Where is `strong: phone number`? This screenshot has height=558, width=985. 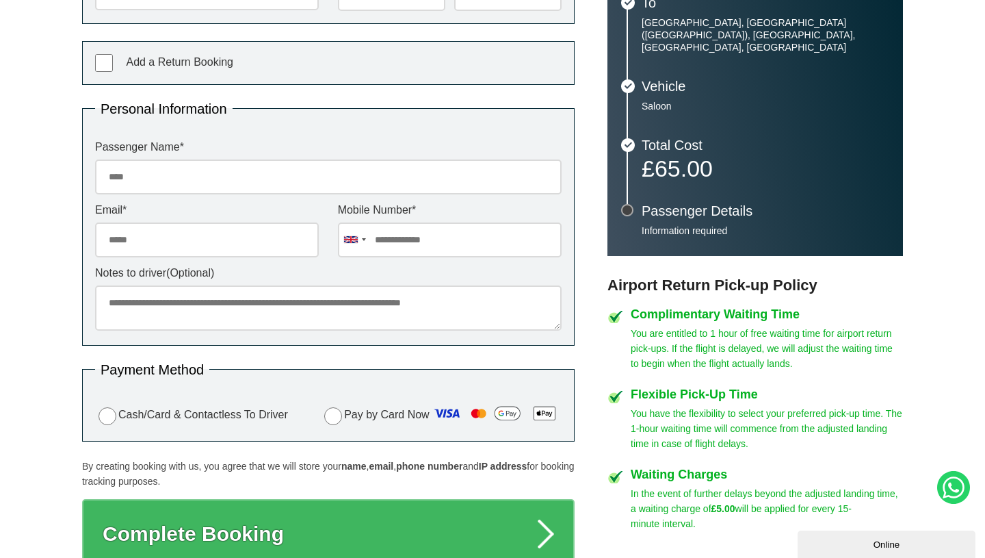 strong: phone number is located at coordinates (429, 466).